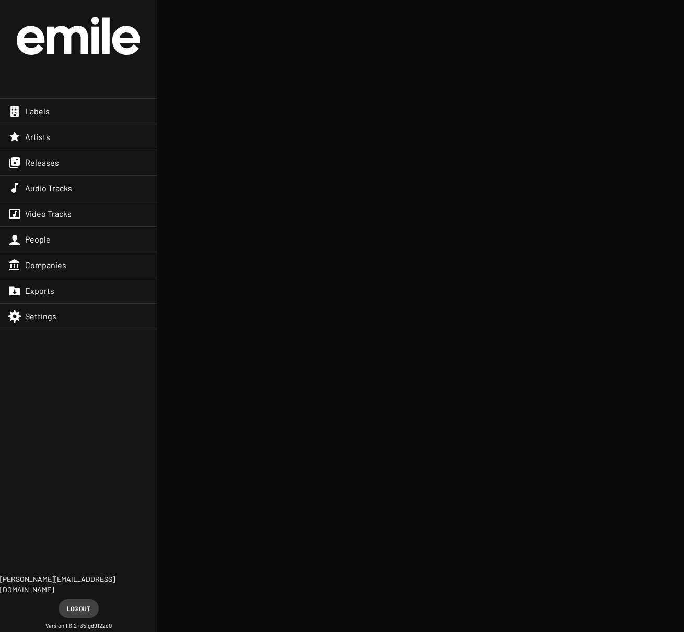  Describe the element at coordinates (38, 137) in the screenshot. I see `span: Artists` at that location.